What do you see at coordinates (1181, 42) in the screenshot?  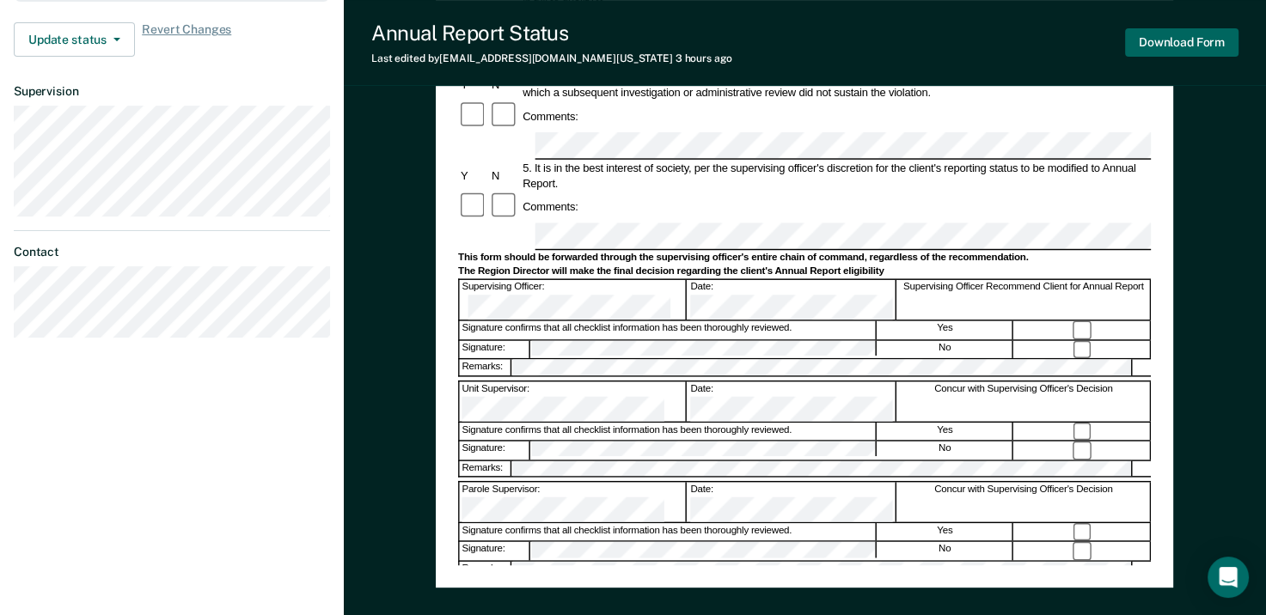 I see `button: Download Form` at bounding box center [1181, 42].